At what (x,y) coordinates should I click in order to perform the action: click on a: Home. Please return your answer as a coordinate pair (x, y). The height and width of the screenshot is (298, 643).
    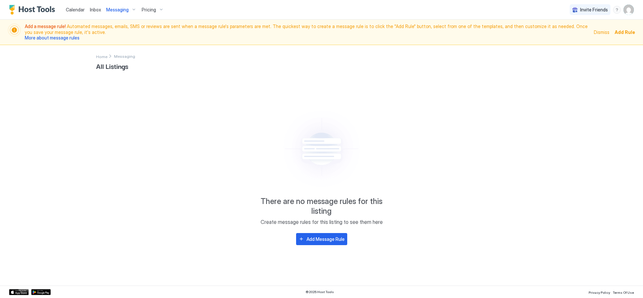
    Looking at the image, I should click on (102, 56).